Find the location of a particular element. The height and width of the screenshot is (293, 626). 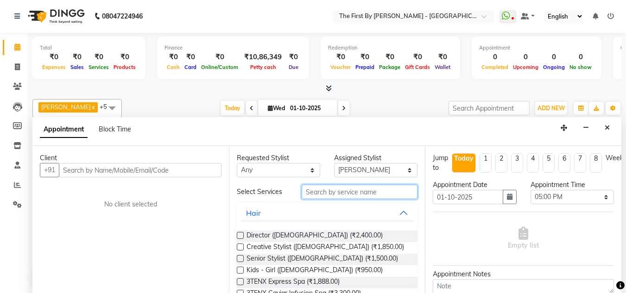

input: 2025-10-01 is located at coordinates (310, 108).